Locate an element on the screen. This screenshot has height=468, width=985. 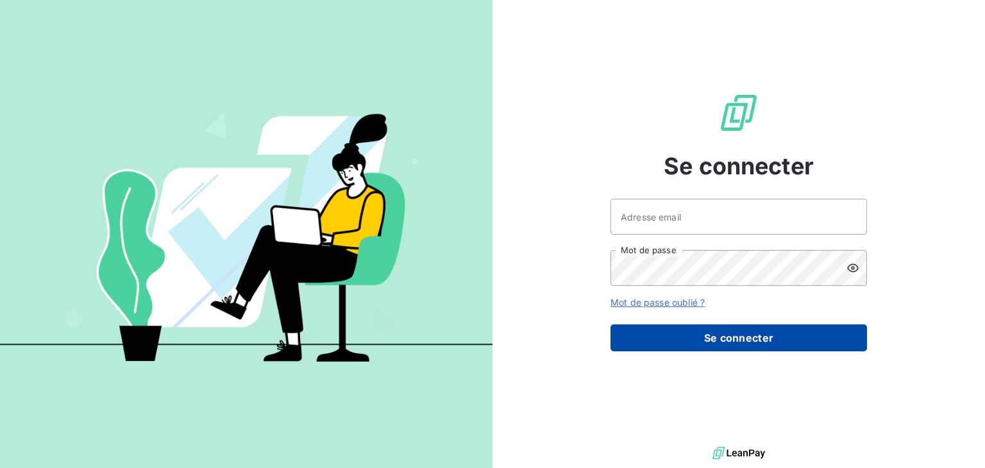
button: Se connecter is located at coordinates (739, 338).